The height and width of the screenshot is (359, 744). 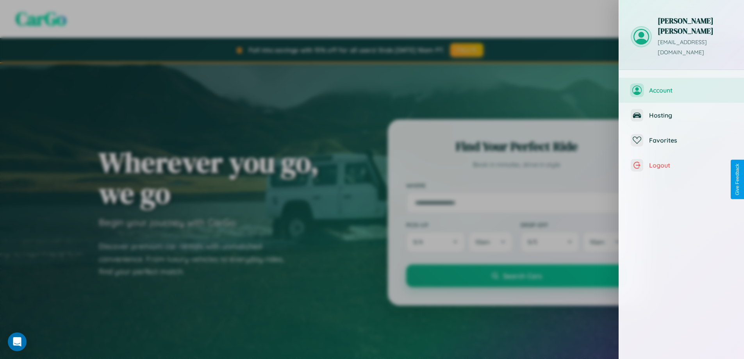 I want to click on div: Open Intercom Messenger, so click(x=17, y=342).